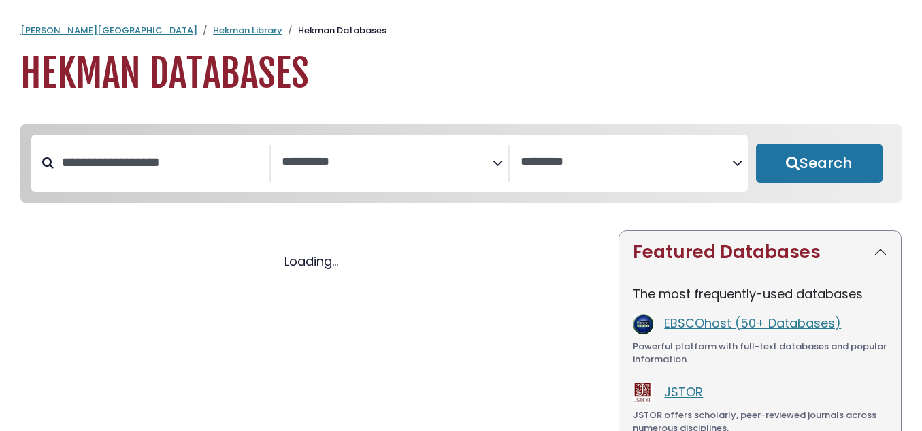  I want to click on div: Powerful platform with full-text databases and popular information., so click(760, 352).